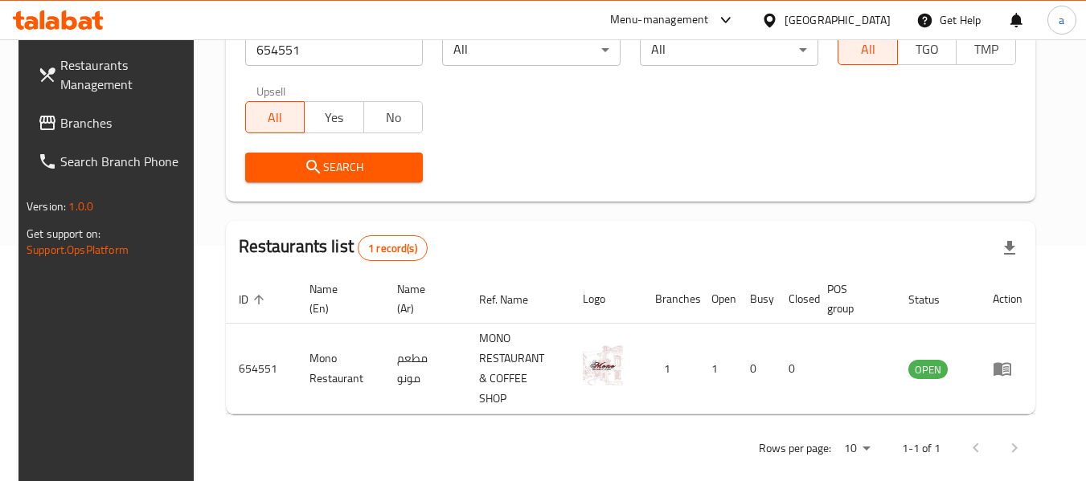 Image resolution: width=1086 pixels, height=481 pixels. Describe the element at coordinates (603, 366) in the screenshot. I see `img: Mono Restaurant` at that location.